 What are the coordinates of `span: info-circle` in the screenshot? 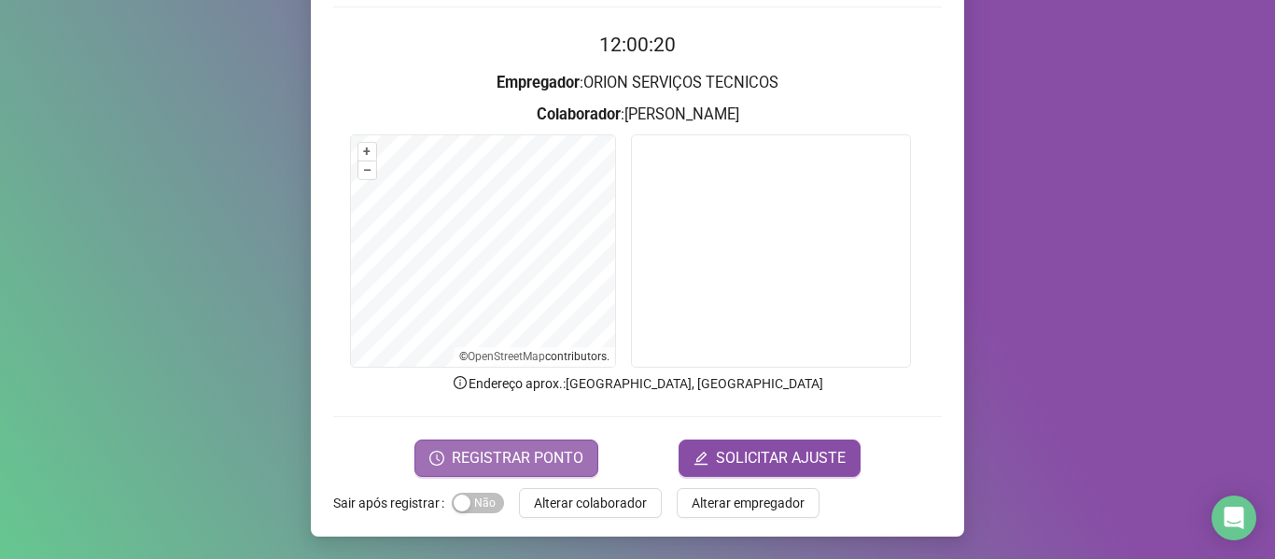 It's located at (460, 383).